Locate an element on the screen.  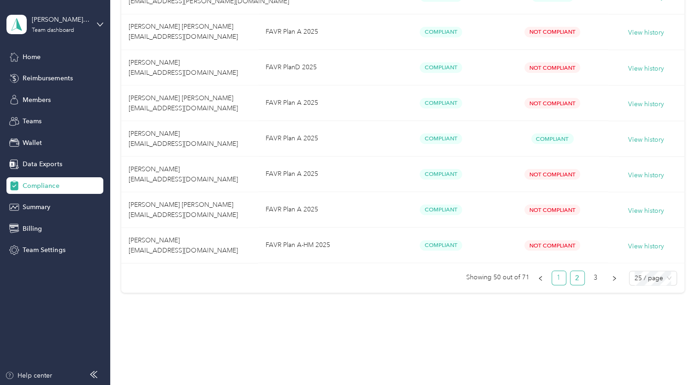
td: FAVR PlanD 2025 is located at coordinates (322, 67).